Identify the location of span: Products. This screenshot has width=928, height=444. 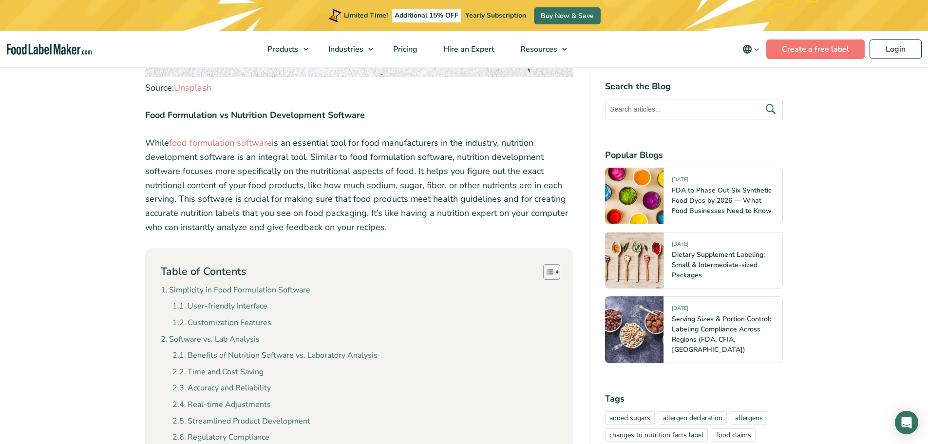
(282, 49).